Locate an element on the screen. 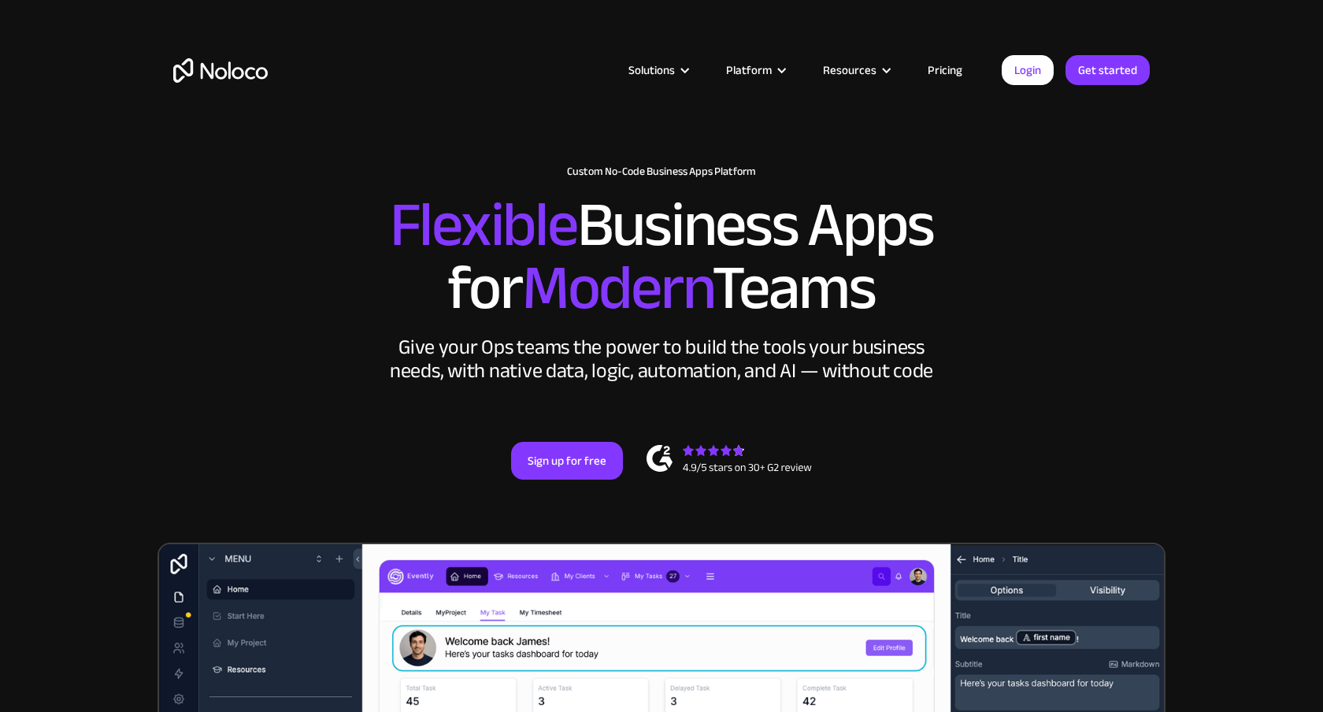 The height and width of the screenshot is (712, 1323). h1: Custom No-Code Business Apps Platform is located at coordinates (662, 172).